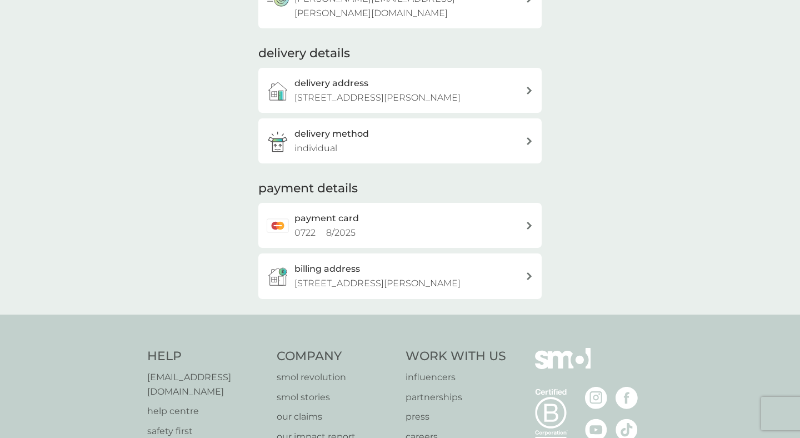 Image resolution: width=800 pixels, height=438 pixels. What do you see at coordinates (455, 377) in the screenshot?
I see `a: influencers` at bounding box center [455, 377].